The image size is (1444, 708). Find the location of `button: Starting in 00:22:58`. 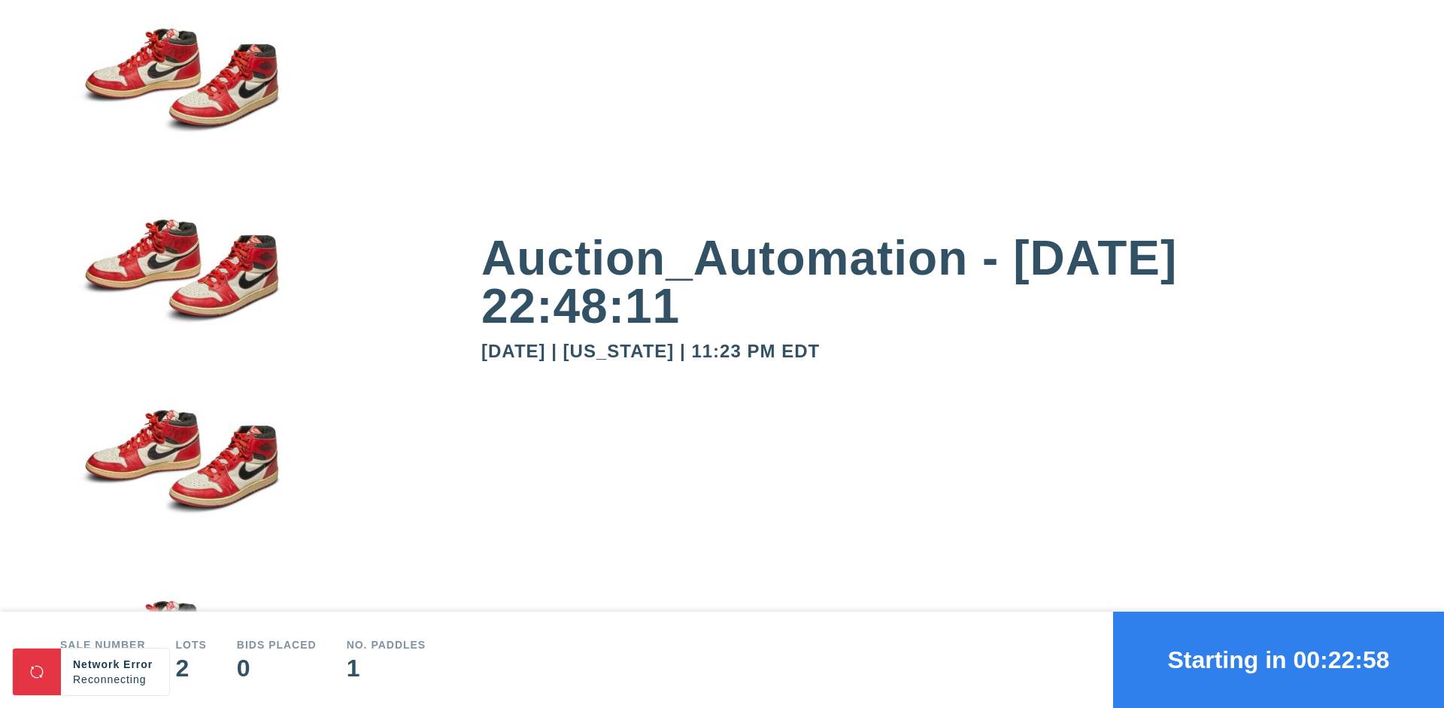

button: Starting in 00:22:58 is located at coordinates (1278, 660).